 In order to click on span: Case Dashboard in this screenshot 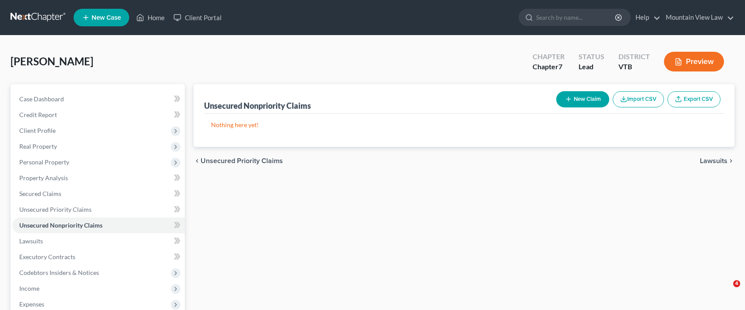, I will do `click(42, 99)`.